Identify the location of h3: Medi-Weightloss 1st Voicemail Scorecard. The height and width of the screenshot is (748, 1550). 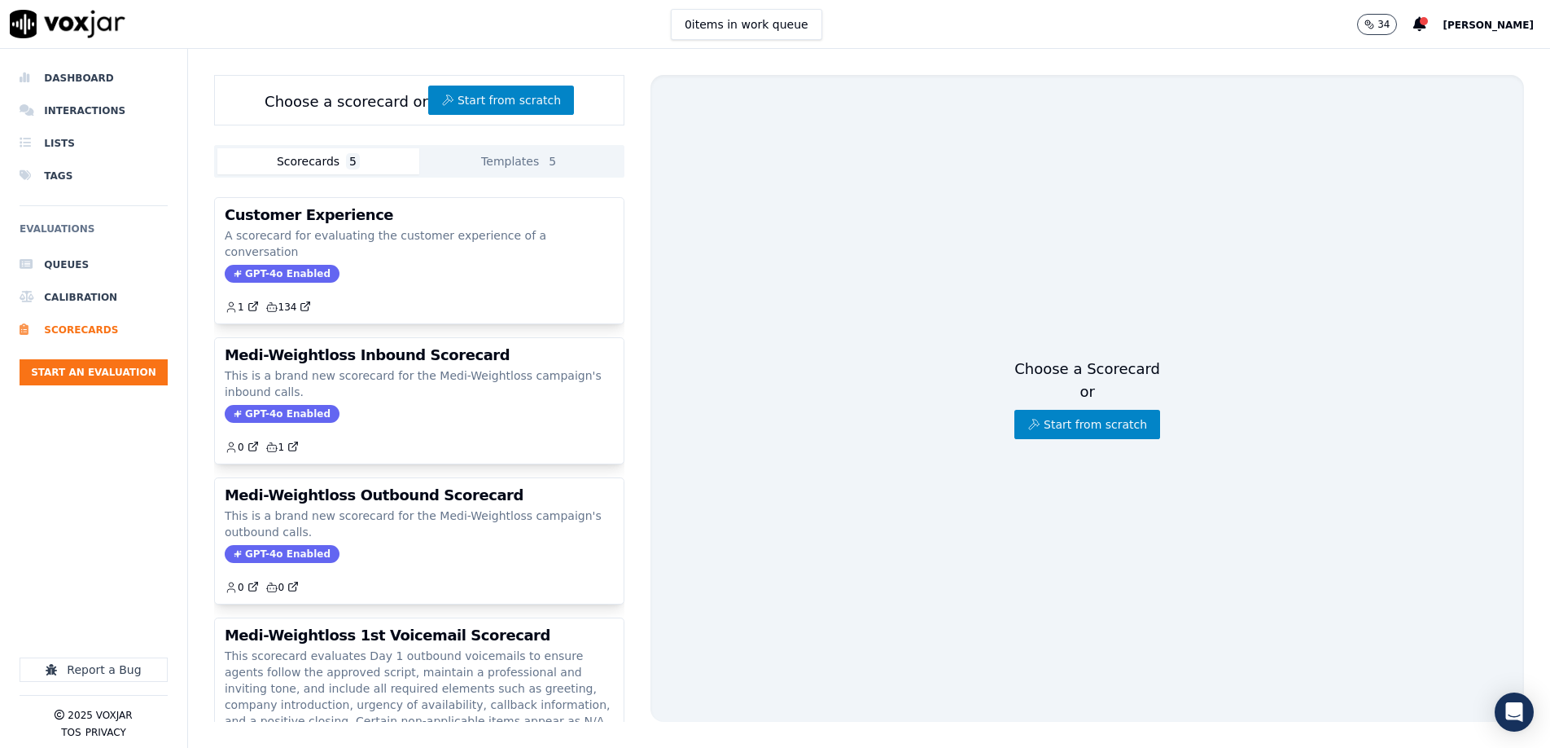
(419, 635).